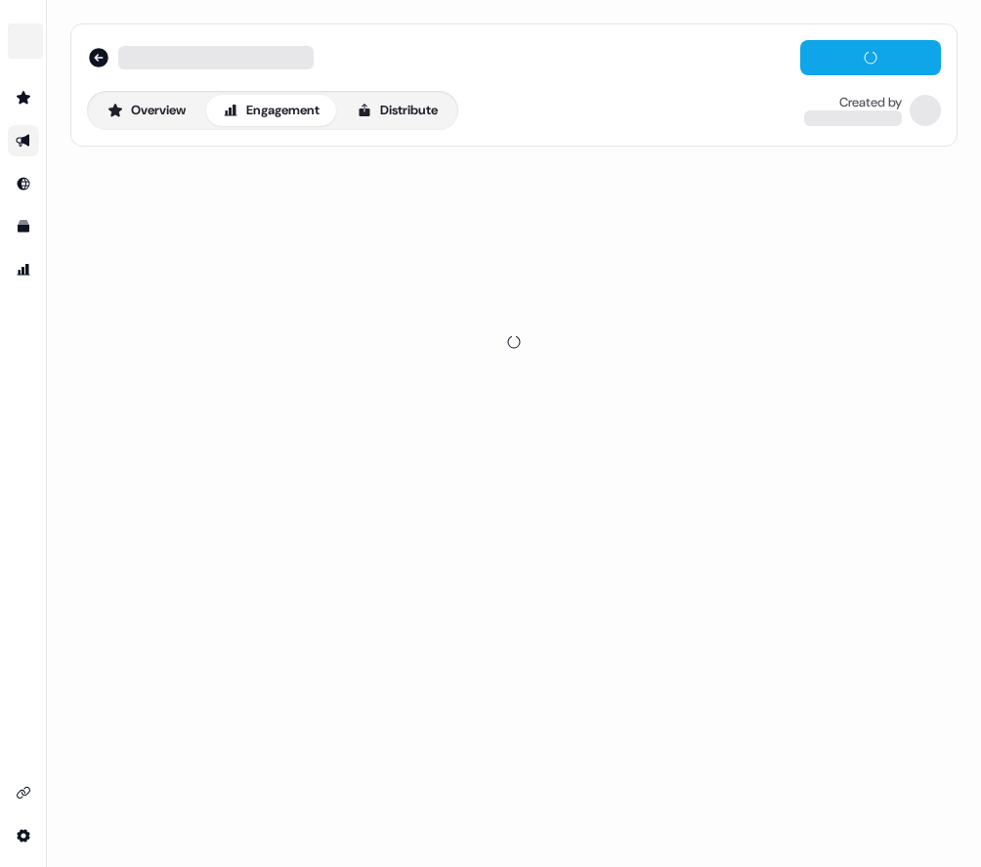  I want to click on a: Go to Inbound, so click(23, 184).